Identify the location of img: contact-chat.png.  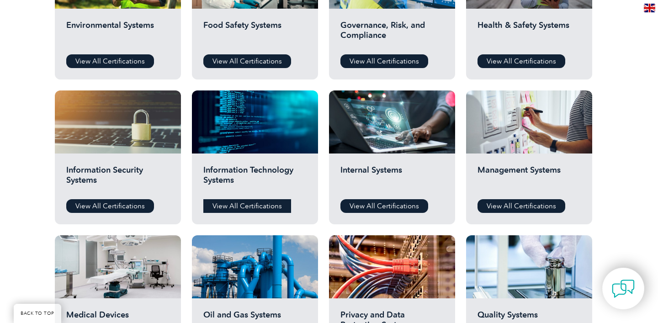
(624, 289).